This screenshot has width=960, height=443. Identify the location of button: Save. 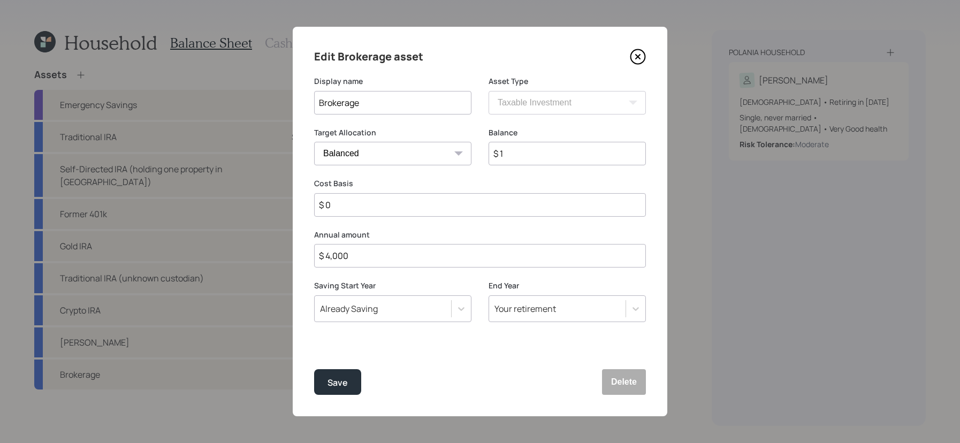
(338, 382).